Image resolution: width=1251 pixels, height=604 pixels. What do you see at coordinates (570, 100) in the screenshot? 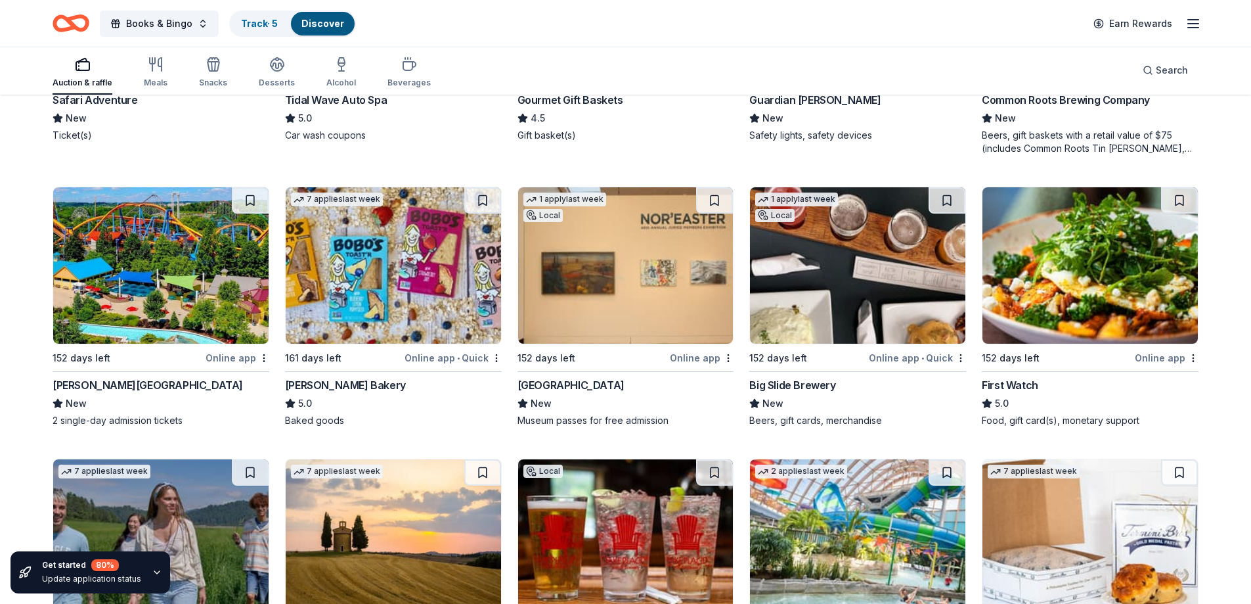
I see `div: Gourmet Gift Baskets` at bounding box center [570, 100].